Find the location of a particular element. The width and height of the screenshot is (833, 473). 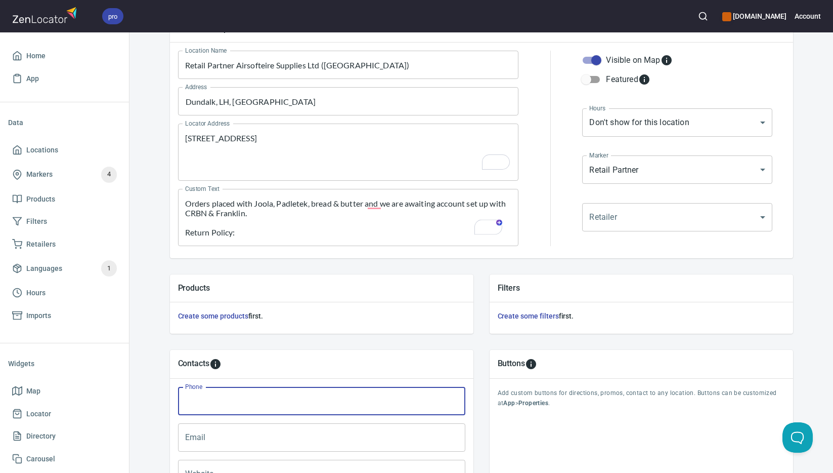

a: Directory is located at coordinates (64, 436).